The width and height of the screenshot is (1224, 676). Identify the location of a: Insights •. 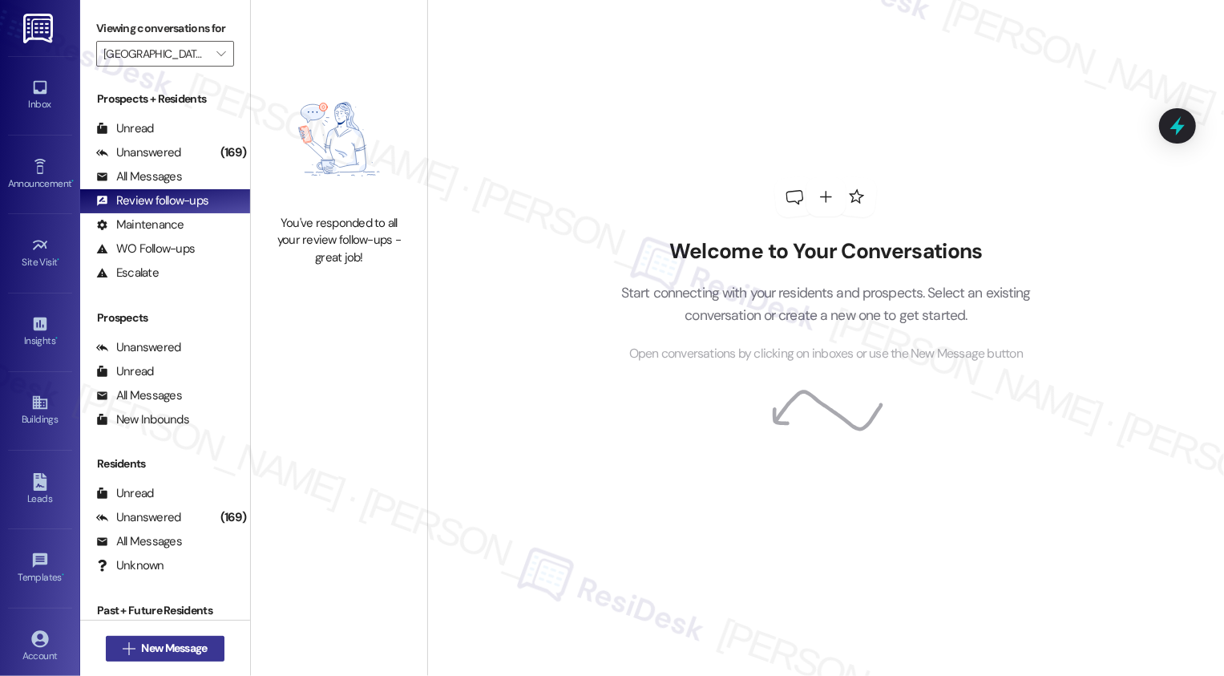
(40, 332).